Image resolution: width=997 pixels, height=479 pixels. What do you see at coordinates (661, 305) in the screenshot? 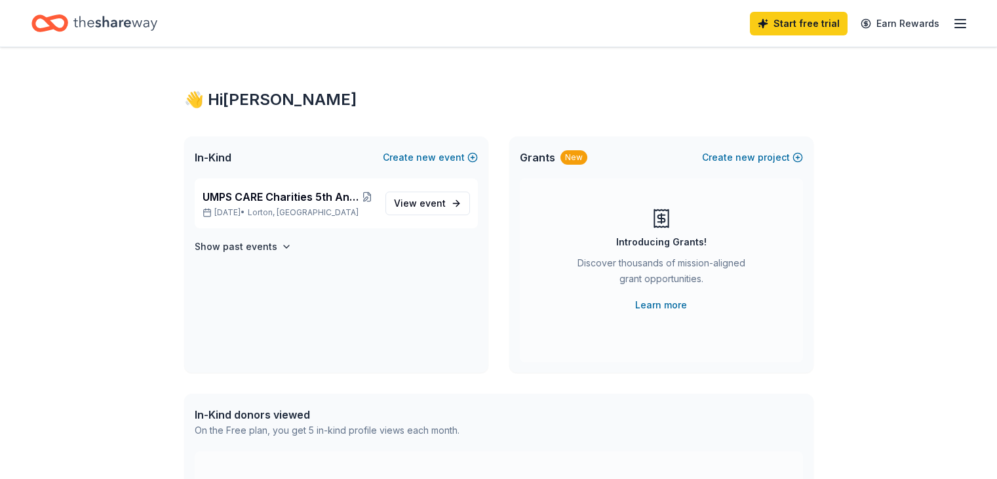
I see `a: Learn more` at bounding box center [661, 305].